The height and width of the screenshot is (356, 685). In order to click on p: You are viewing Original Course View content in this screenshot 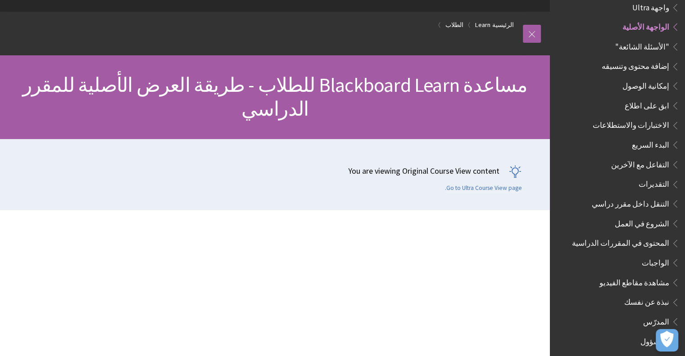, I will do `click(265, 171)`.